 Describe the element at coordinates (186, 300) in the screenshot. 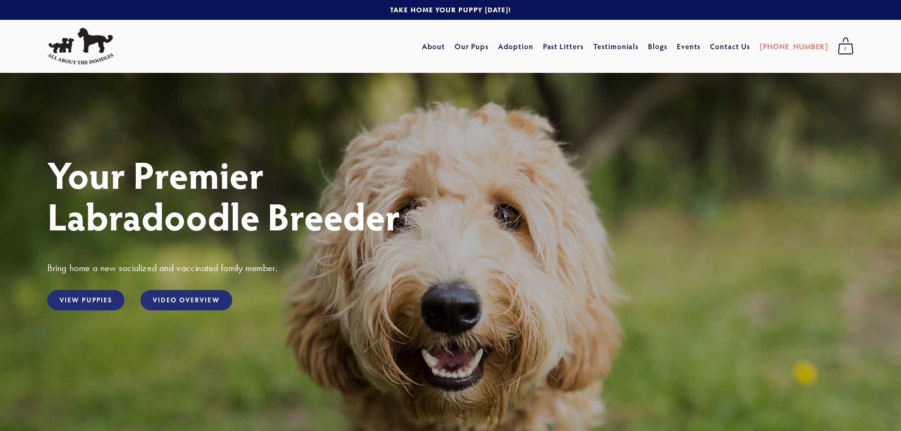

I see `a: Video Overview` at that location.